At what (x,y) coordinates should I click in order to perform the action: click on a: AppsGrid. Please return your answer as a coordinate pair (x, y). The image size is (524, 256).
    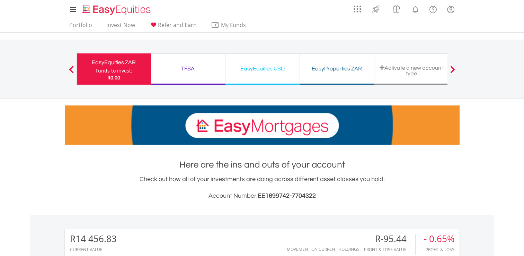
    Looking at the image, I should click on (358, 7).